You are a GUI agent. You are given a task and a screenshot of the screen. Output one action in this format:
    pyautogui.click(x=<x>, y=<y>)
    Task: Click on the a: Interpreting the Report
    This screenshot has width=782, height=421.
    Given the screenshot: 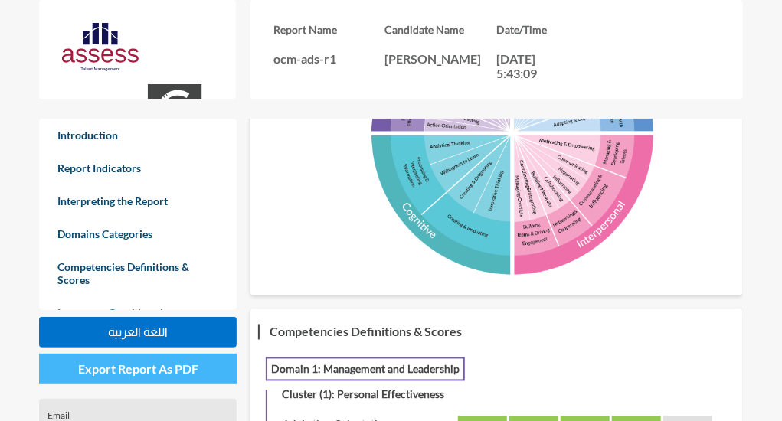 What is the action you would take?
    pyautogui.click(x=138, y=201)
    